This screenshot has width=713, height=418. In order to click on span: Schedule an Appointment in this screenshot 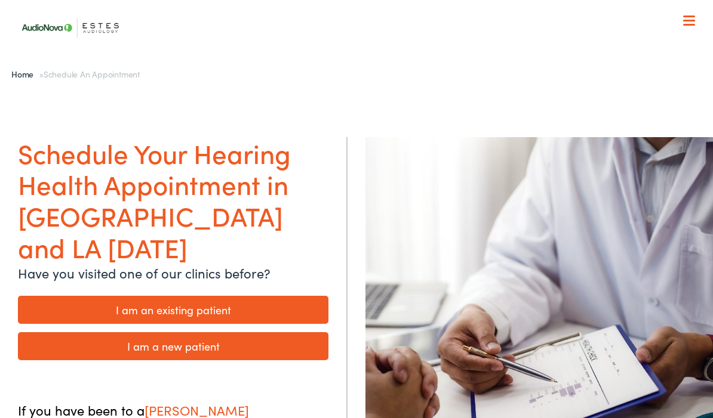, I will do `click(91, 74)`.